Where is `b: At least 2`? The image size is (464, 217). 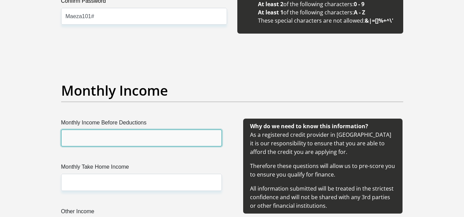 b: At least 2 is located at coordinates (271, 4).